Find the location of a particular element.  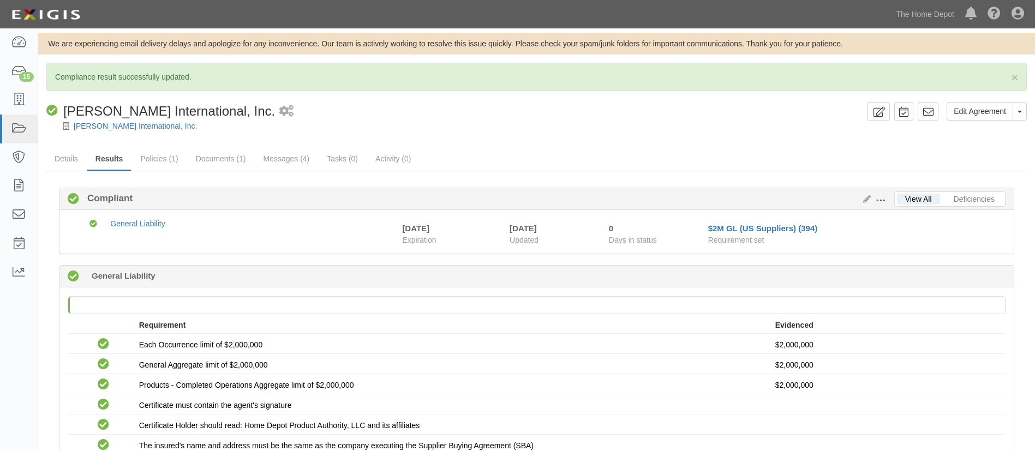

b: General Liability is located at coordinates (123, 276).